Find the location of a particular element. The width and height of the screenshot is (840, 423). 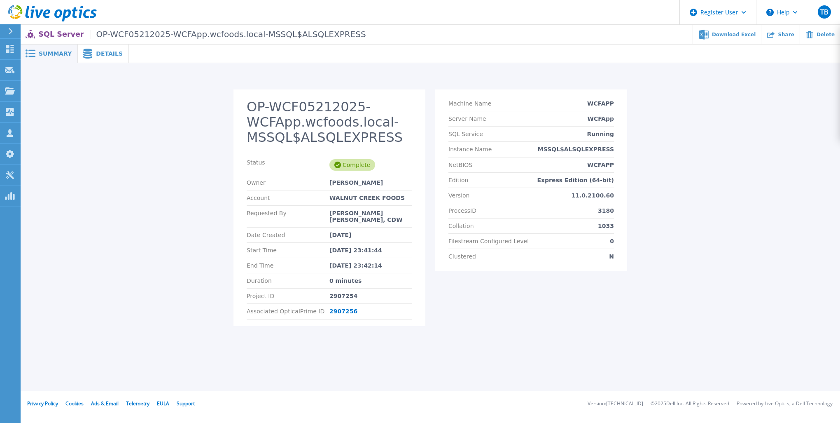

li: Powered by Live Optics, a Dell Technology is located at coordinates (785, 403).